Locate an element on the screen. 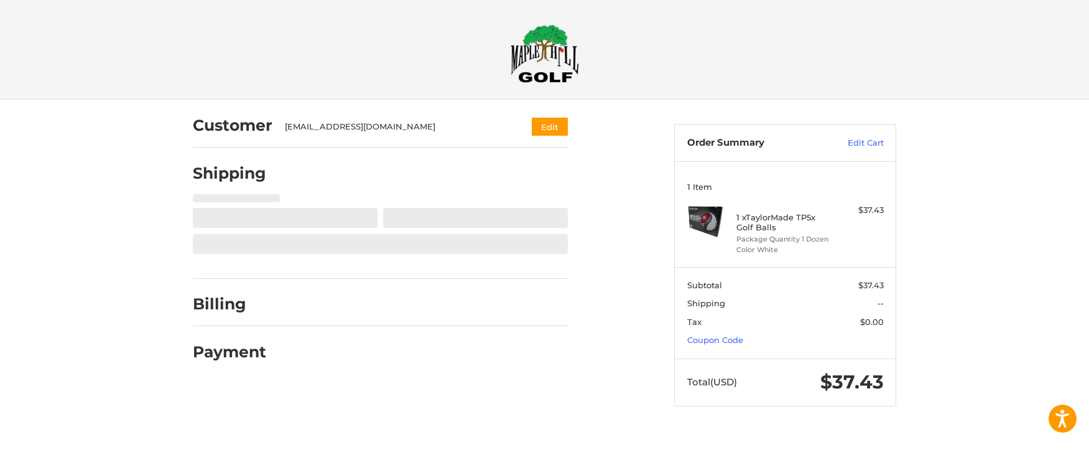 Image resolution: width=1089 pixels, height=470 pixels. span: Tax is located at coordinates (694, 322).